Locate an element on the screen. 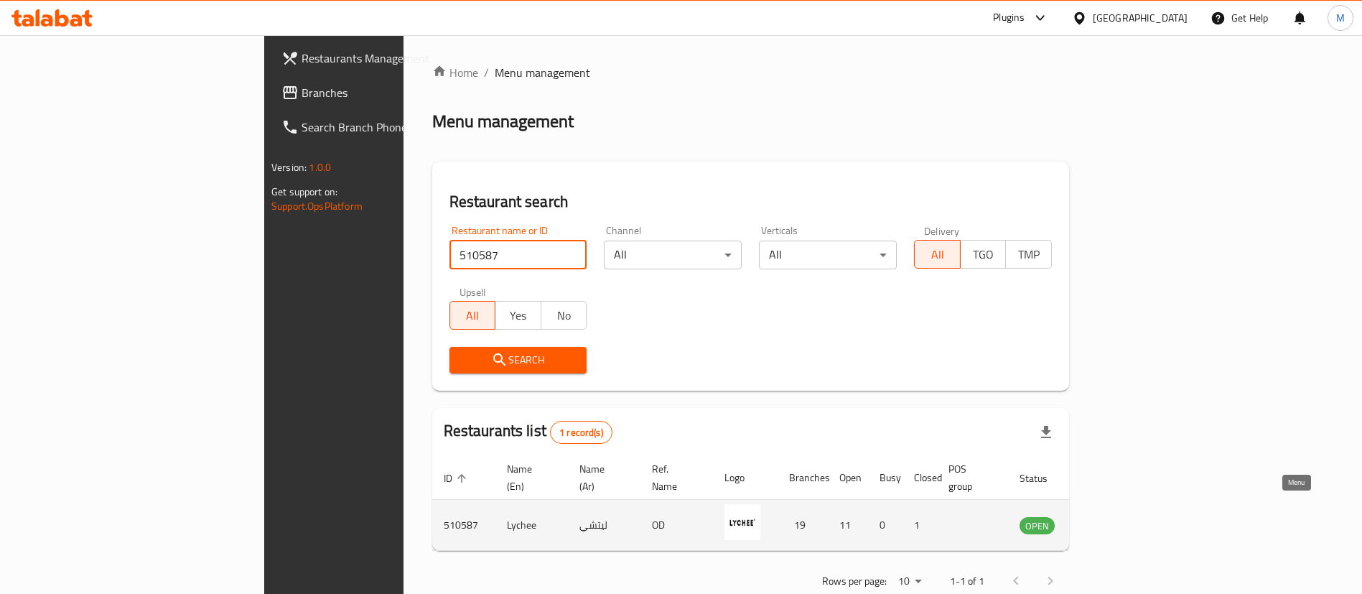  span: Status is located at coordinates (1043, 478).